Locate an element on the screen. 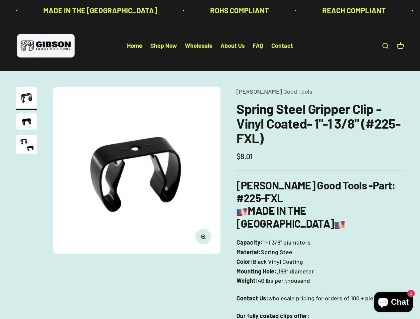 This screenshot has height=319, width=420. b: Color: is located at coordinates (244, 262).